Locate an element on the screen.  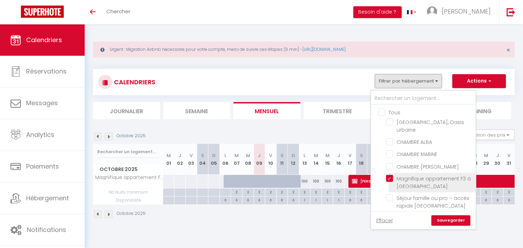
li: Semaine is located at coordinates (197, 110).